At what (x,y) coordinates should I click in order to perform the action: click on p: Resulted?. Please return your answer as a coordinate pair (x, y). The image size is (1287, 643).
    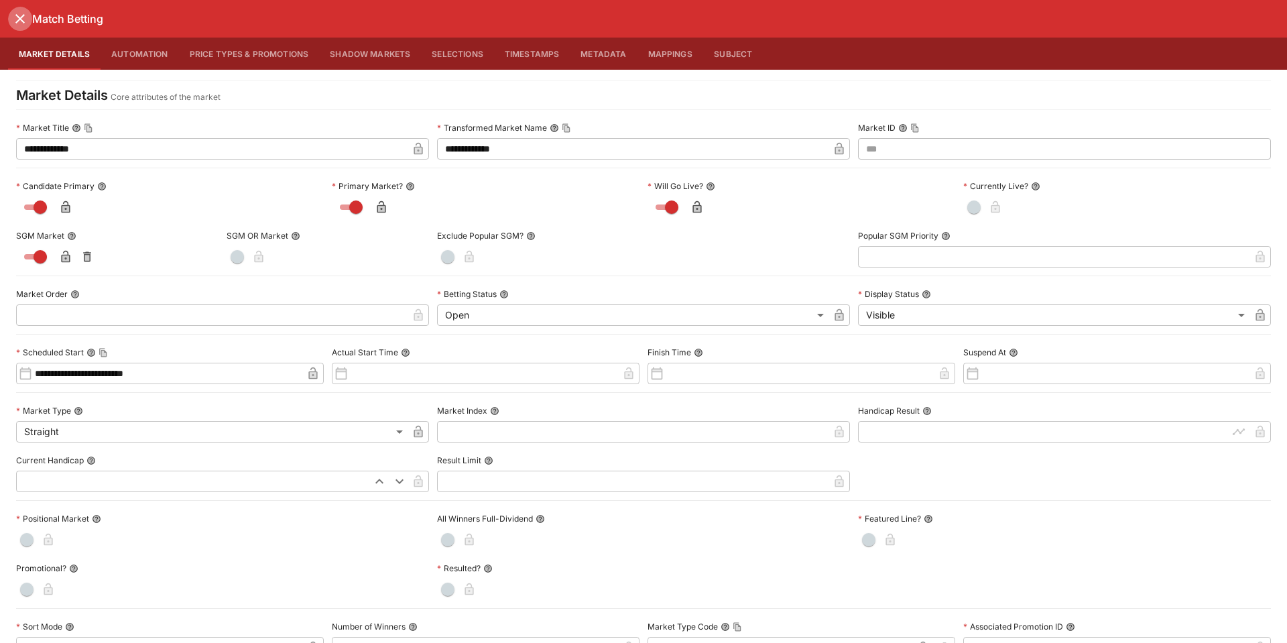
    Looking at the image, I should click on (459, 568).